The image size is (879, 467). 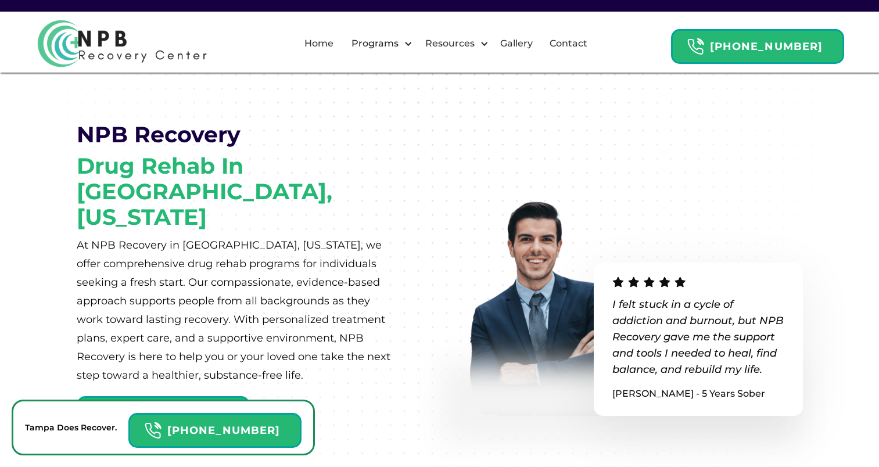 What do you see at coordinates (159, 135) in the screenshot?
I see `h1: NPB Recovery` at bounding box center [159, 135].